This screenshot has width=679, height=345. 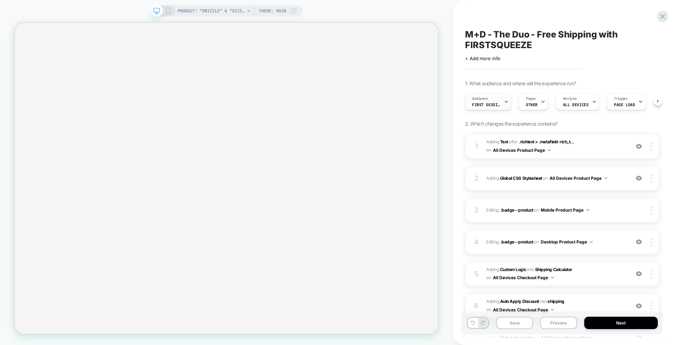 What do you see at coordinates (476, 210) in the screenshot?
I see `div: 3` at bounding box center [476, 210].